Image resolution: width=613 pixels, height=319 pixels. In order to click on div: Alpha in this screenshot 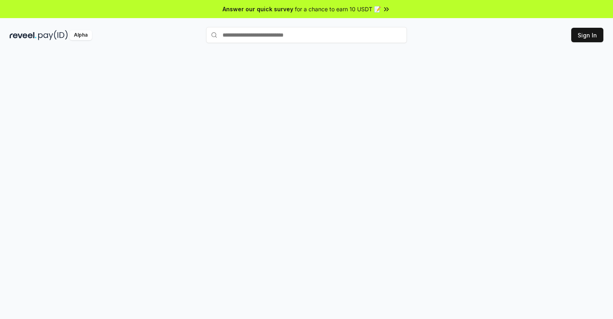, I will do `click(81, 35)`.